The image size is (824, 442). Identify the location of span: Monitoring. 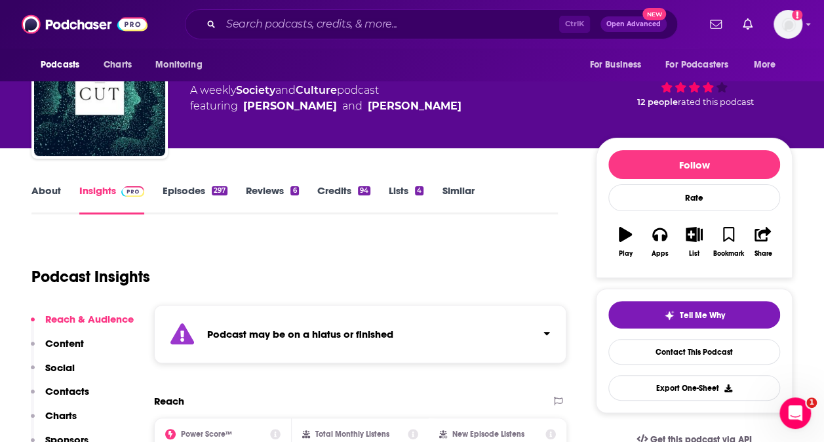
(178, 65).